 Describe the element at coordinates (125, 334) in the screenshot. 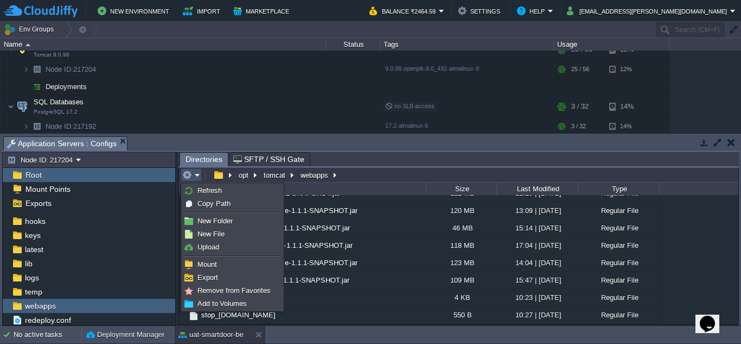

I see `button: Deployment Manager` at that location.